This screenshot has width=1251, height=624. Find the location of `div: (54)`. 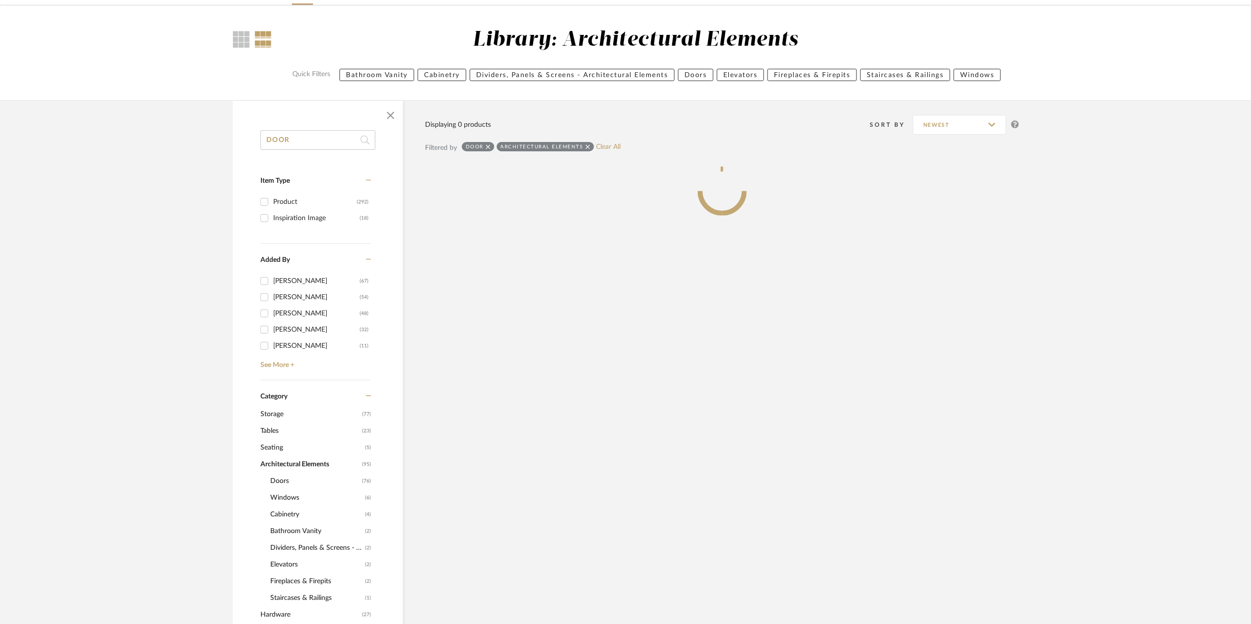

div: (54) is located at coordinates (364, 297).